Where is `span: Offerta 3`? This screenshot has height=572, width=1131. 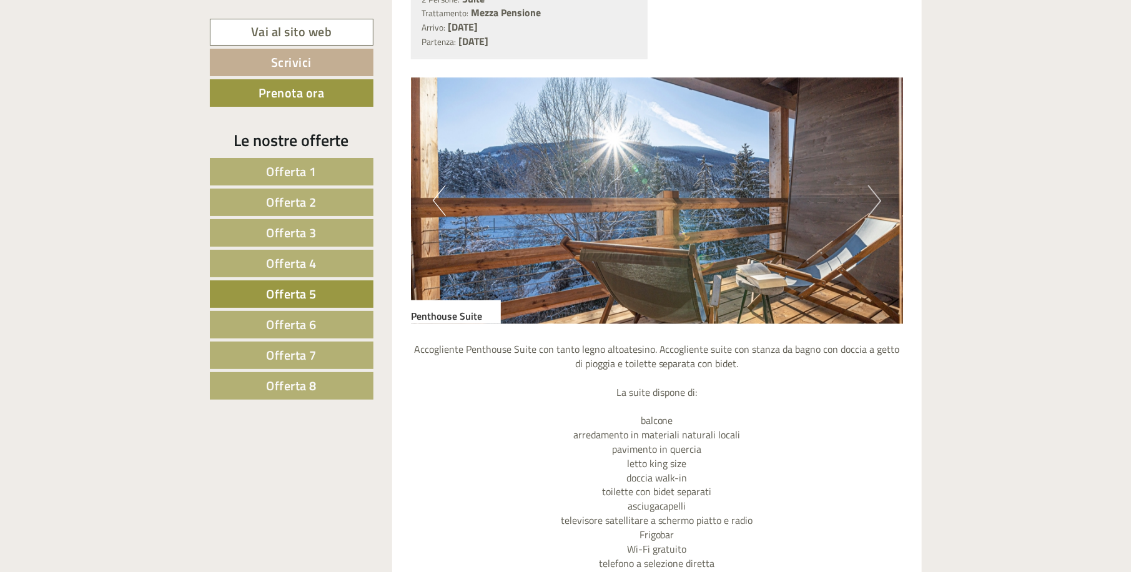
span: Offerta 3 is located at coordinates (291, 232).